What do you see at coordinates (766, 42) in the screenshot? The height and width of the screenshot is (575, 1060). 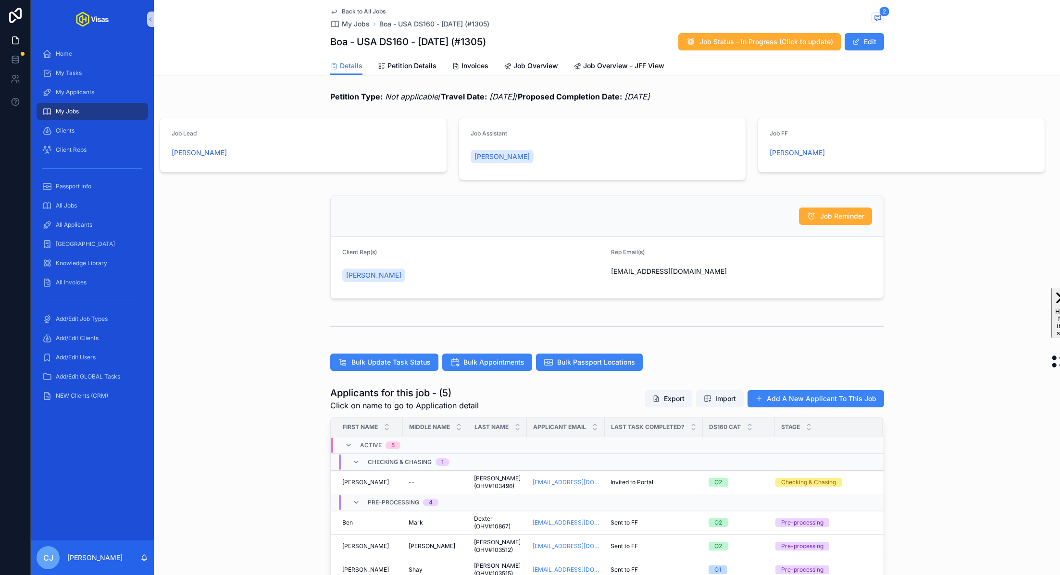 I see `span: Job Status - In Progress (Click to update)` at bounding box center [766, 42].